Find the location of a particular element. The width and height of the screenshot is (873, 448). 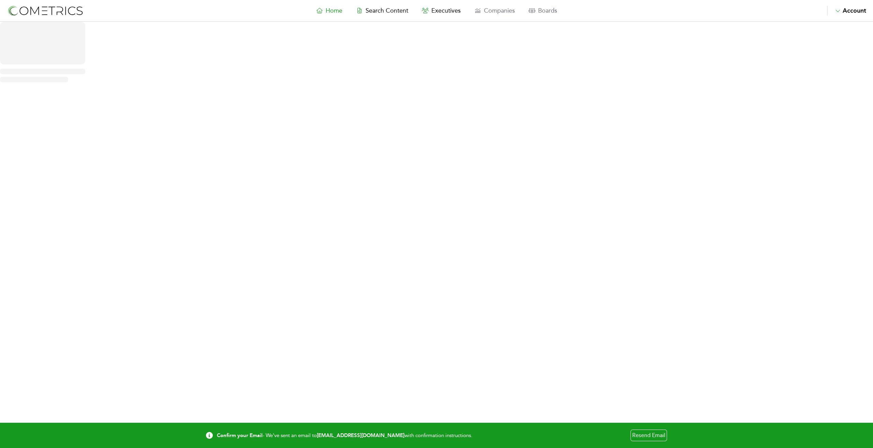

span: Home is located at coordinates (334, 11).